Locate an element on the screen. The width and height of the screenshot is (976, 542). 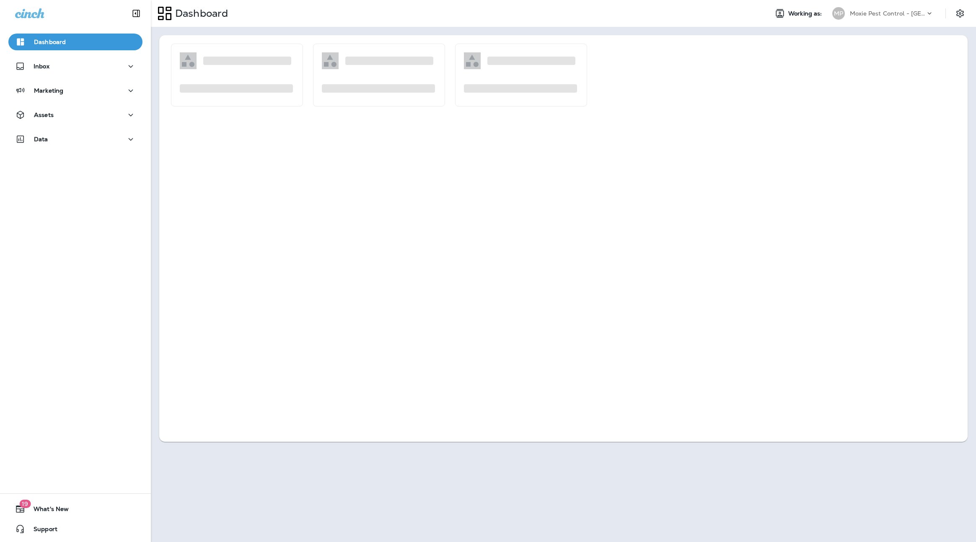
div: MP is located at coordinates (838, 13).